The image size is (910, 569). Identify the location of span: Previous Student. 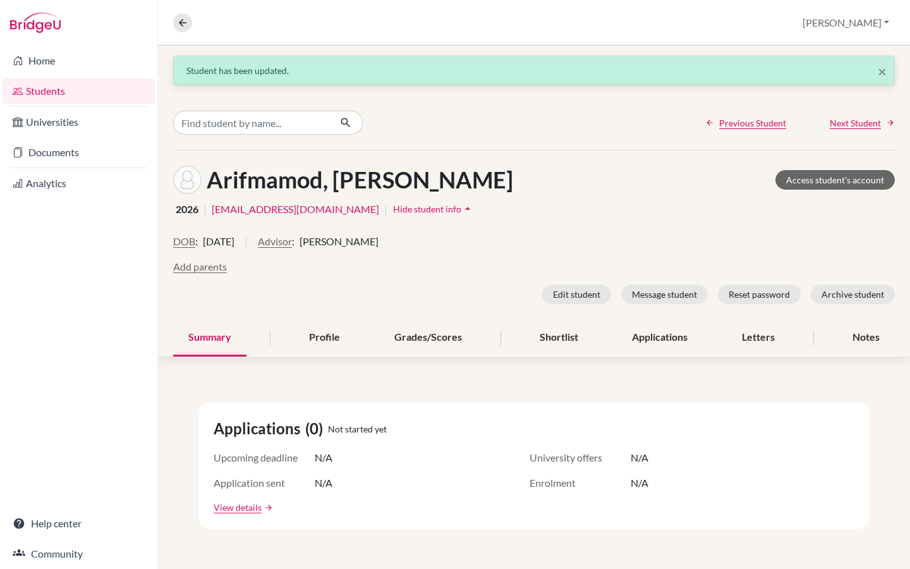
(752, 123).